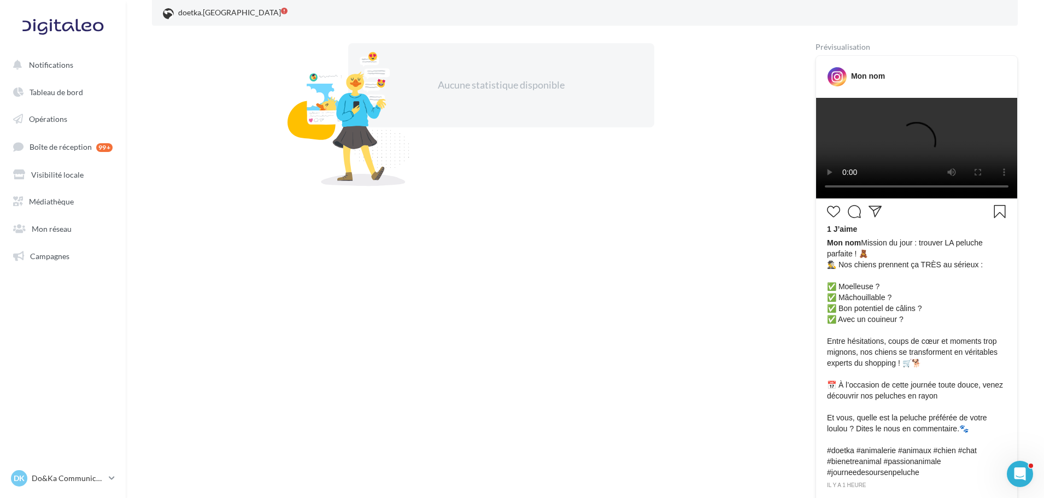  I want to click on span: Mon nom, so click(844, 243).